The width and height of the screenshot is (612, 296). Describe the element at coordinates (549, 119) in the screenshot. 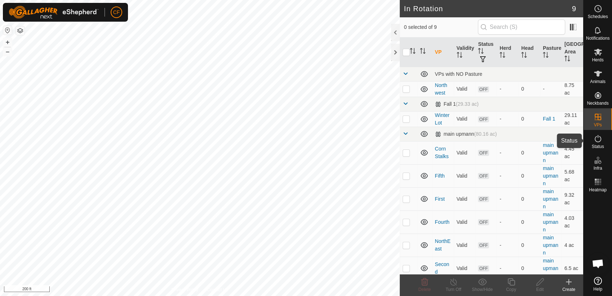

I see `a: Fall 1` at that location.